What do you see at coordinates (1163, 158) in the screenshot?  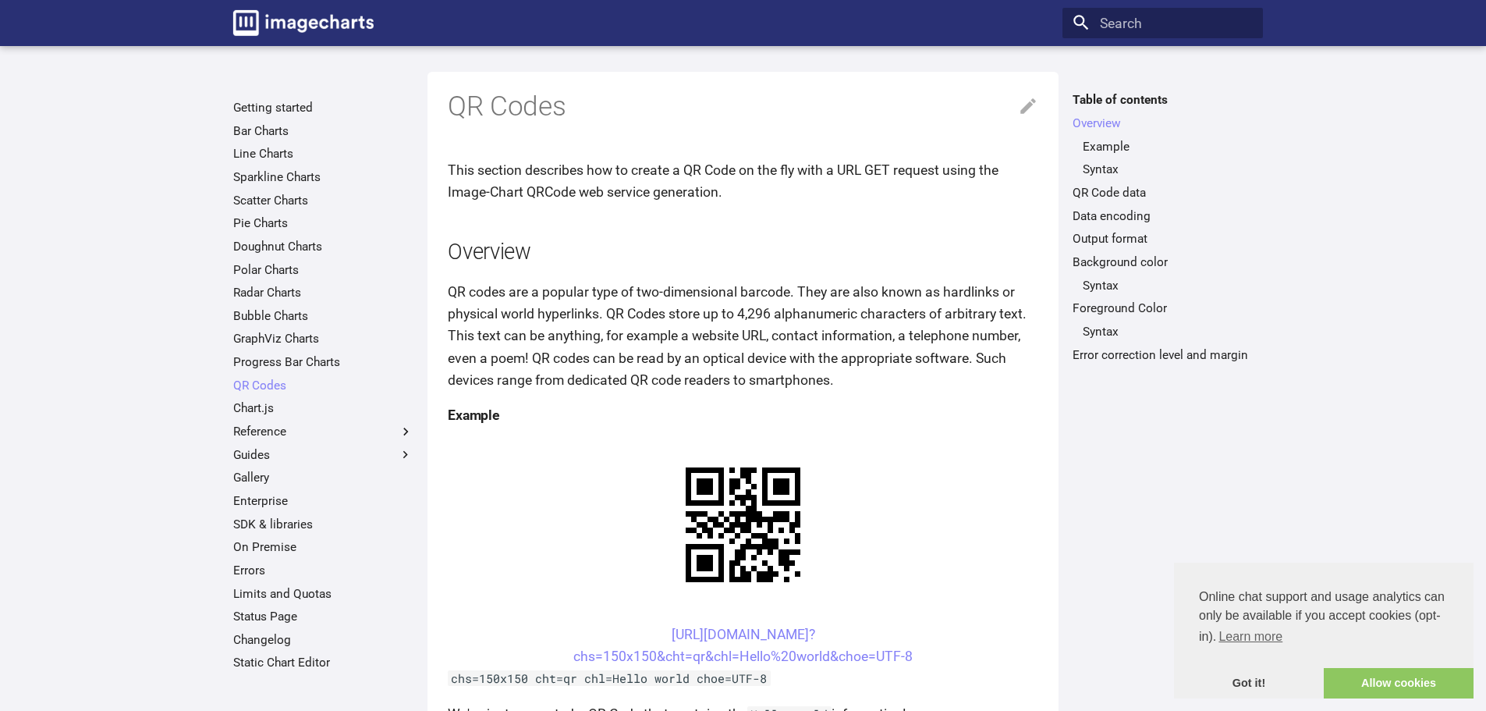 I see `nav: Overview` at bounding box center [1163, 158].